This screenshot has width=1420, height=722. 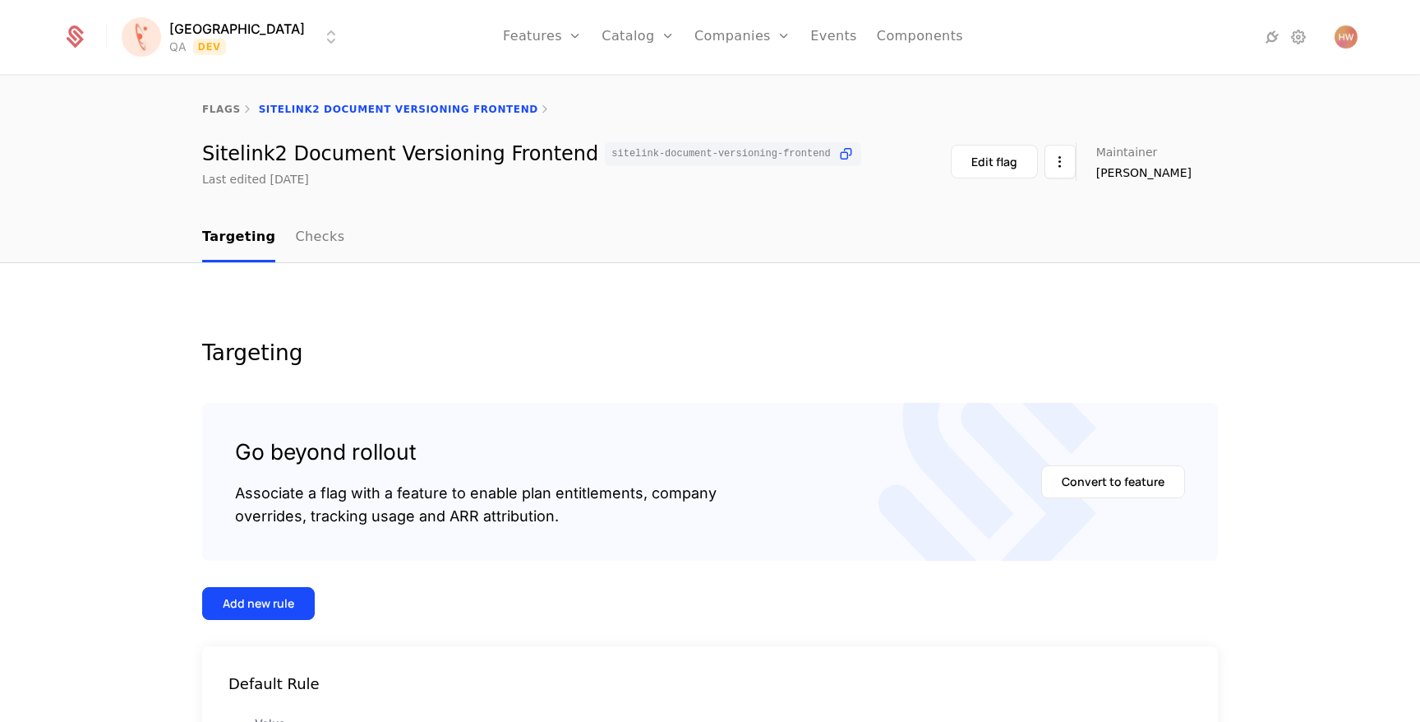 I want to click on div: Edit flag, so click(x=995, y=162).